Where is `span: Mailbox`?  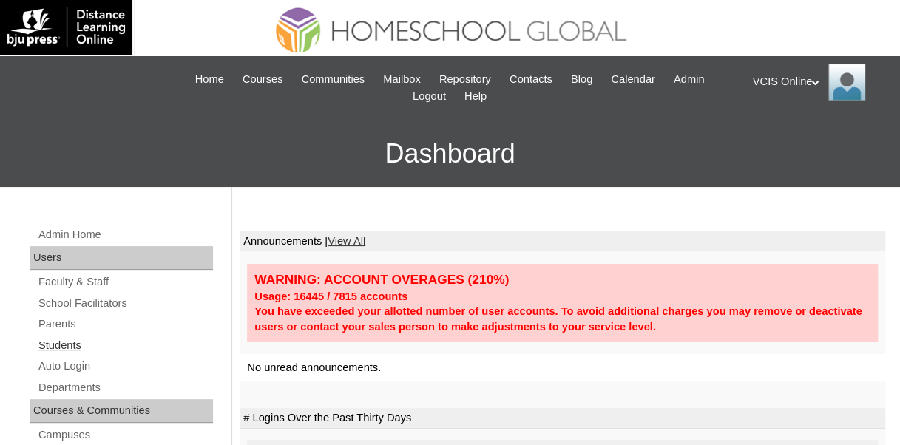
span: Mailbox is located at coordinates (402, 79).